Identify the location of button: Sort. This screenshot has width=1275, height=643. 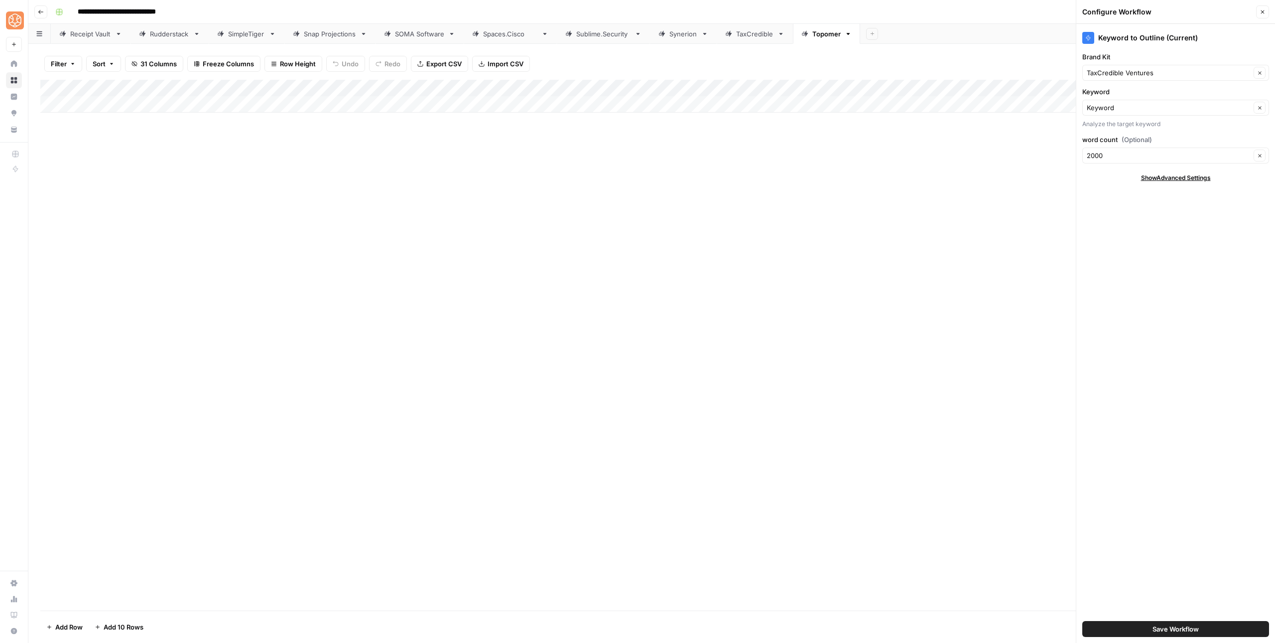
(104, 64).